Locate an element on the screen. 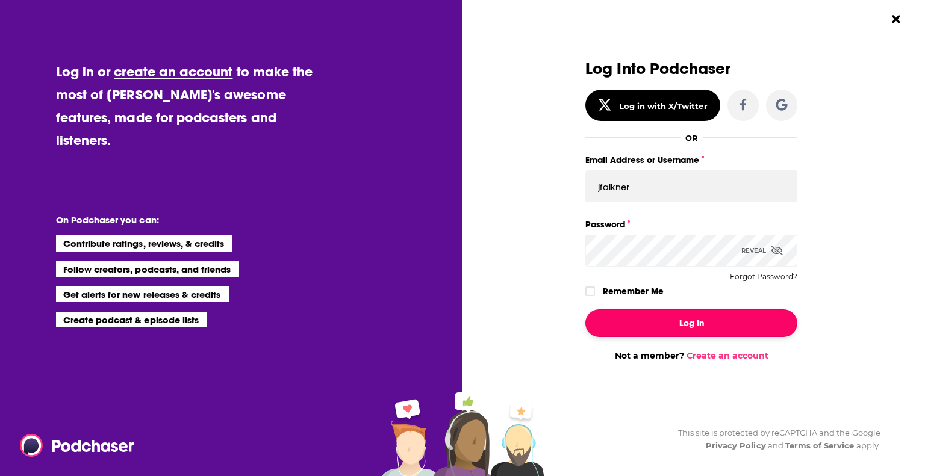 Image resolution: width=925 pixels, height=476 pixels. a: Create an account is located at coordinates (727, 356).